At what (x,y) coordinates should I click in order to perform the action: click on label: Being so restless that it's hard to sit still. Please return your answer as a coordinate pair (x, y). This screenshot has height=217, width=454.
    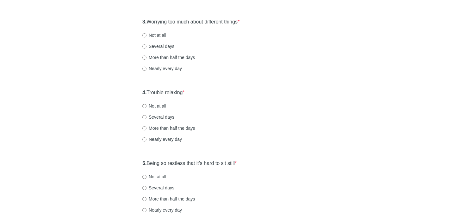
    Looking at the image, I should click on (190, 163).